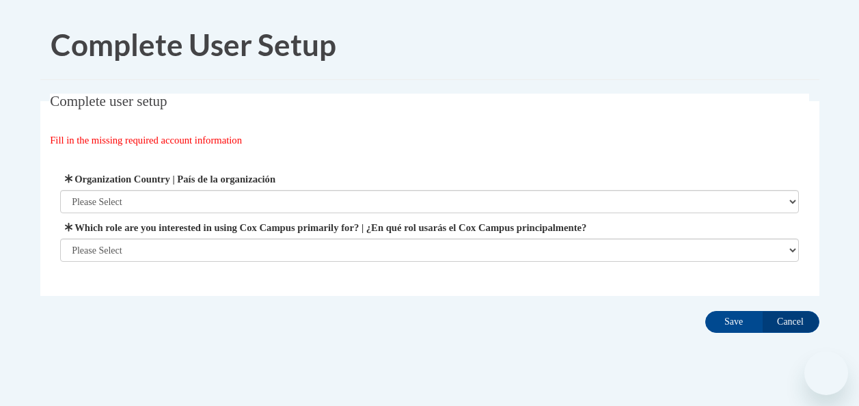 This screenshot has width=859, height=406. I want to click on span: Complete User Setup, so click(193, 44).